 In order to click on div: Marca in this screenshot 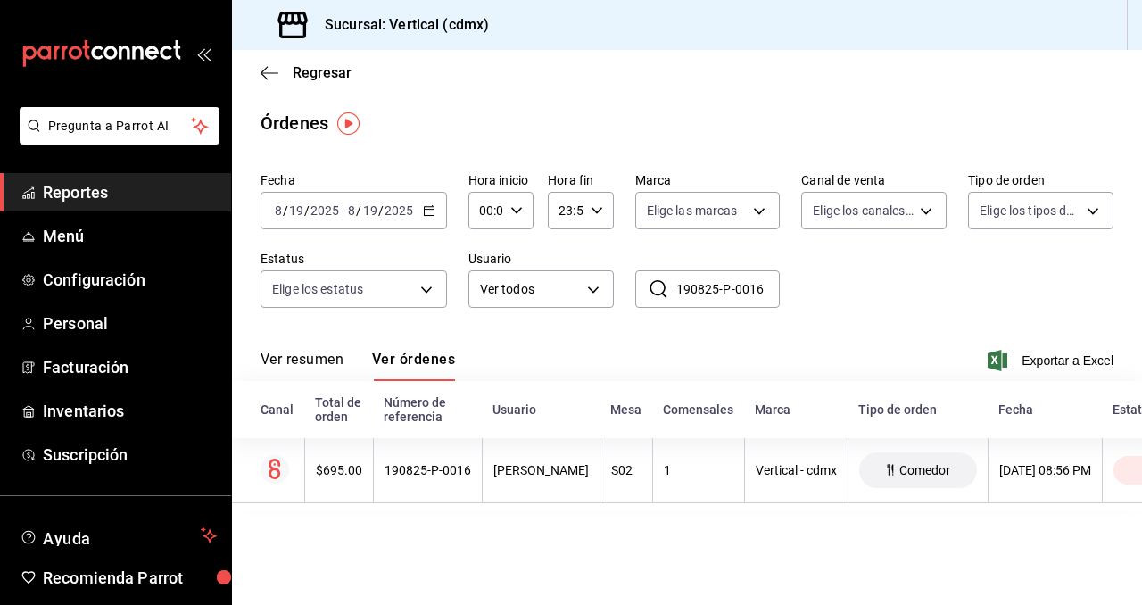, I will do `click(796, 409)`.